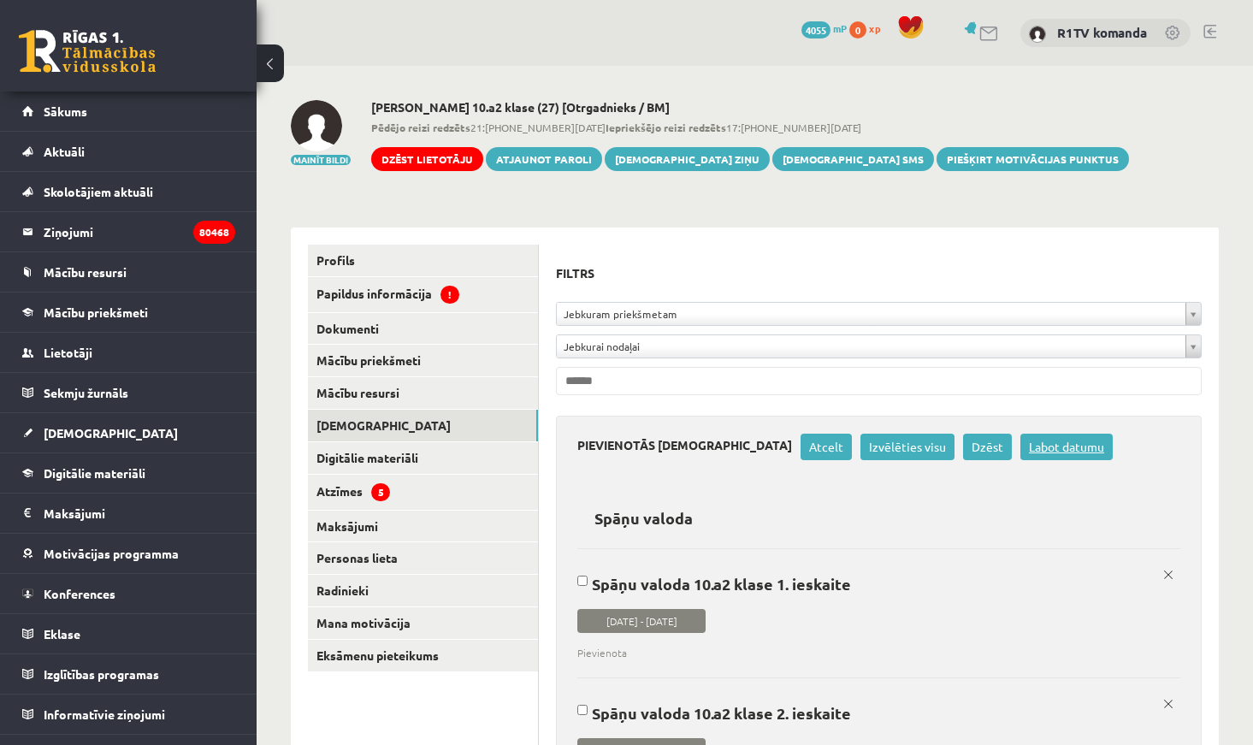  What do you see at coordinates (96, 312) in the screenshot?
I see `span: Mācību priekšmeti` at bounding box center [96, 312].